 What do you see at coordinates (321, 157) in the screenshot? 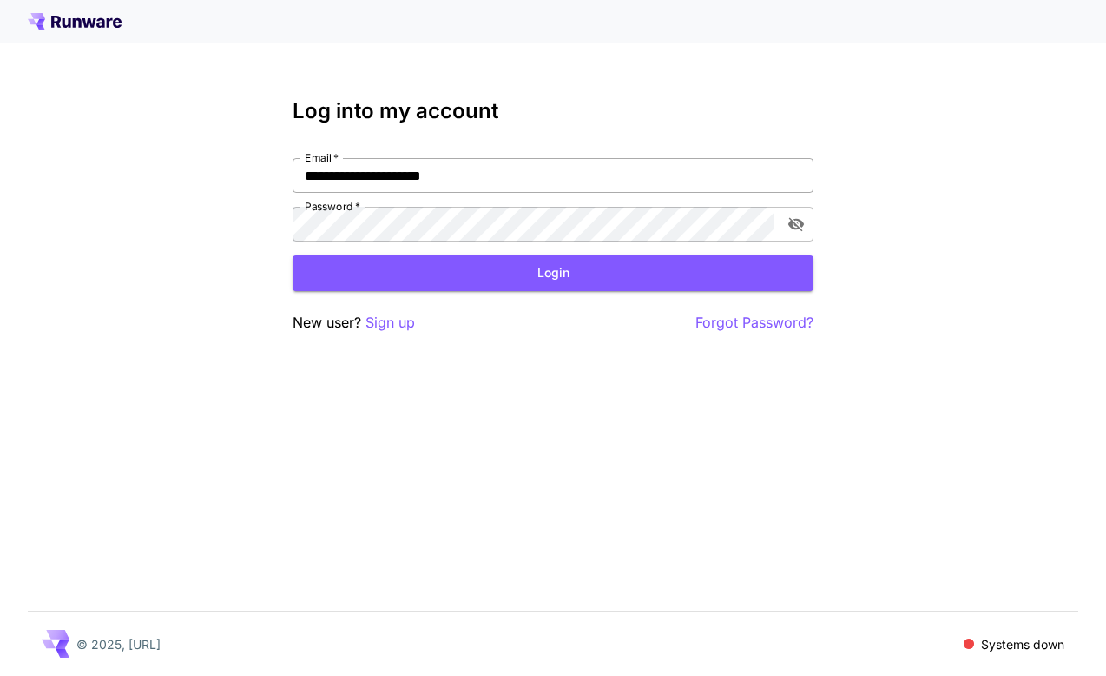
I see `label: Email` at bounding box center [321, 157].